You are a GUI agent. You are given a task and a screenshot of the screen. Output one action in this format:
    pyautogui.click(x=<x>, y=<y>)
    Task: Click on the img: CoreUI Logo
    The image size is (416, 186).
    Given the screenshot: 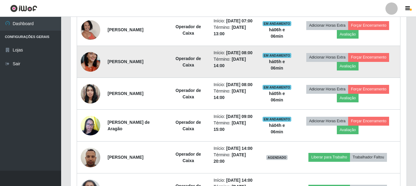 What is the action you would take?
    pyautogui.click(x=24, y=8)
    